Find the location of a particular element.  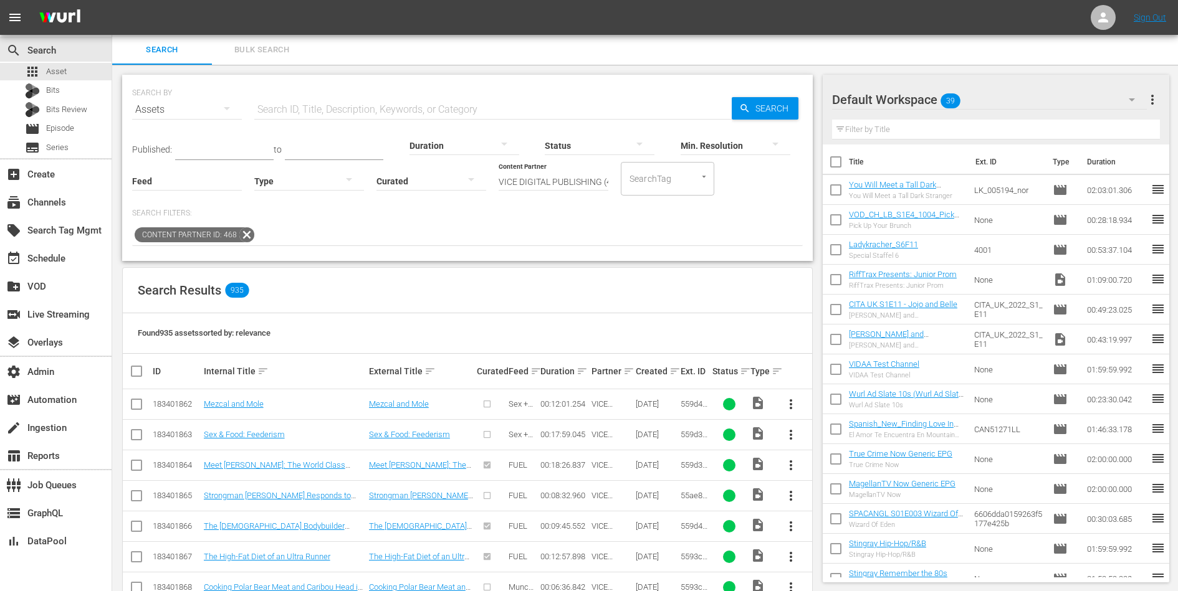

div: 183401866 is located at coordinates (176, 526).